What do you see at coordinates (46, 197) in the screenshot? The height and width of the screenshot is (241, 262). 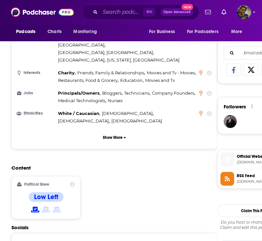 I see `h4: Low Left` at bounding box center [46, 197].